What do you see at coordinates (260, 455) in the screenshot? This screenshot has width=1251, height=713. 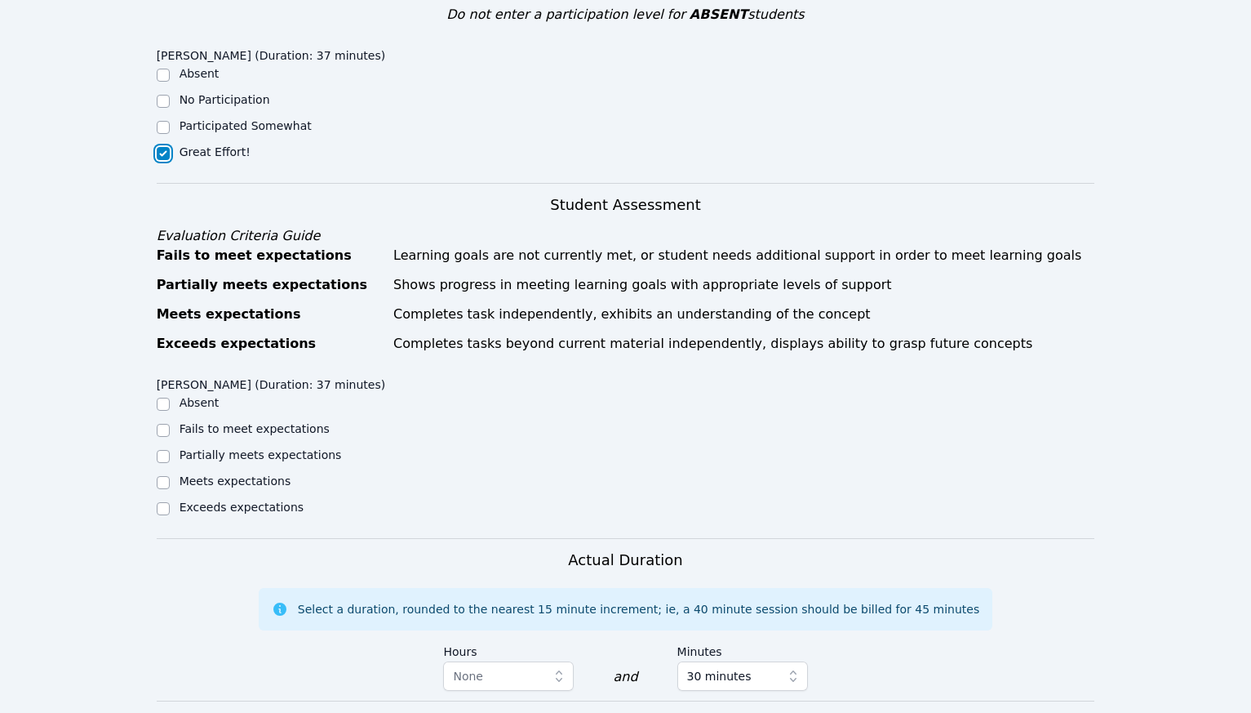 I see `label: Partially meets expectations` at bounding box center [260, 455].